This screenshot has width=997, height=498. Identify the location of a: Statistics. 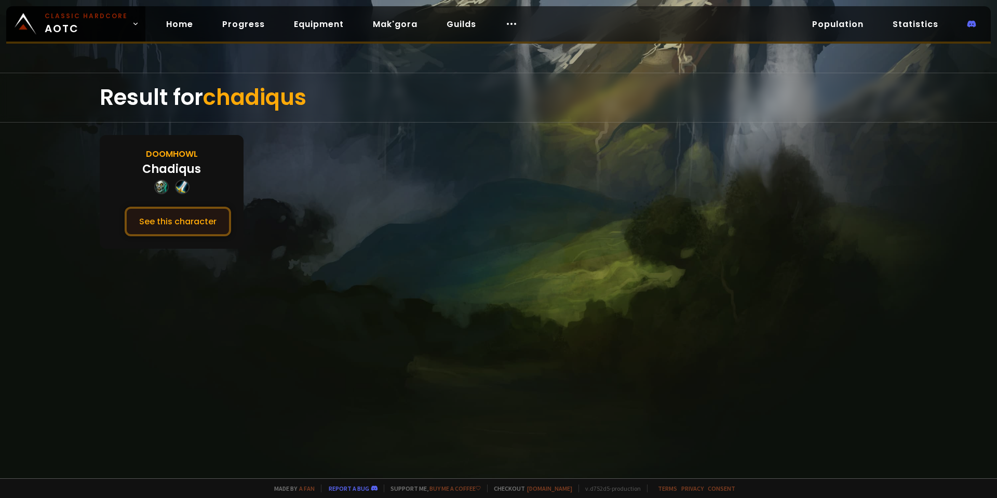
(915, 24).